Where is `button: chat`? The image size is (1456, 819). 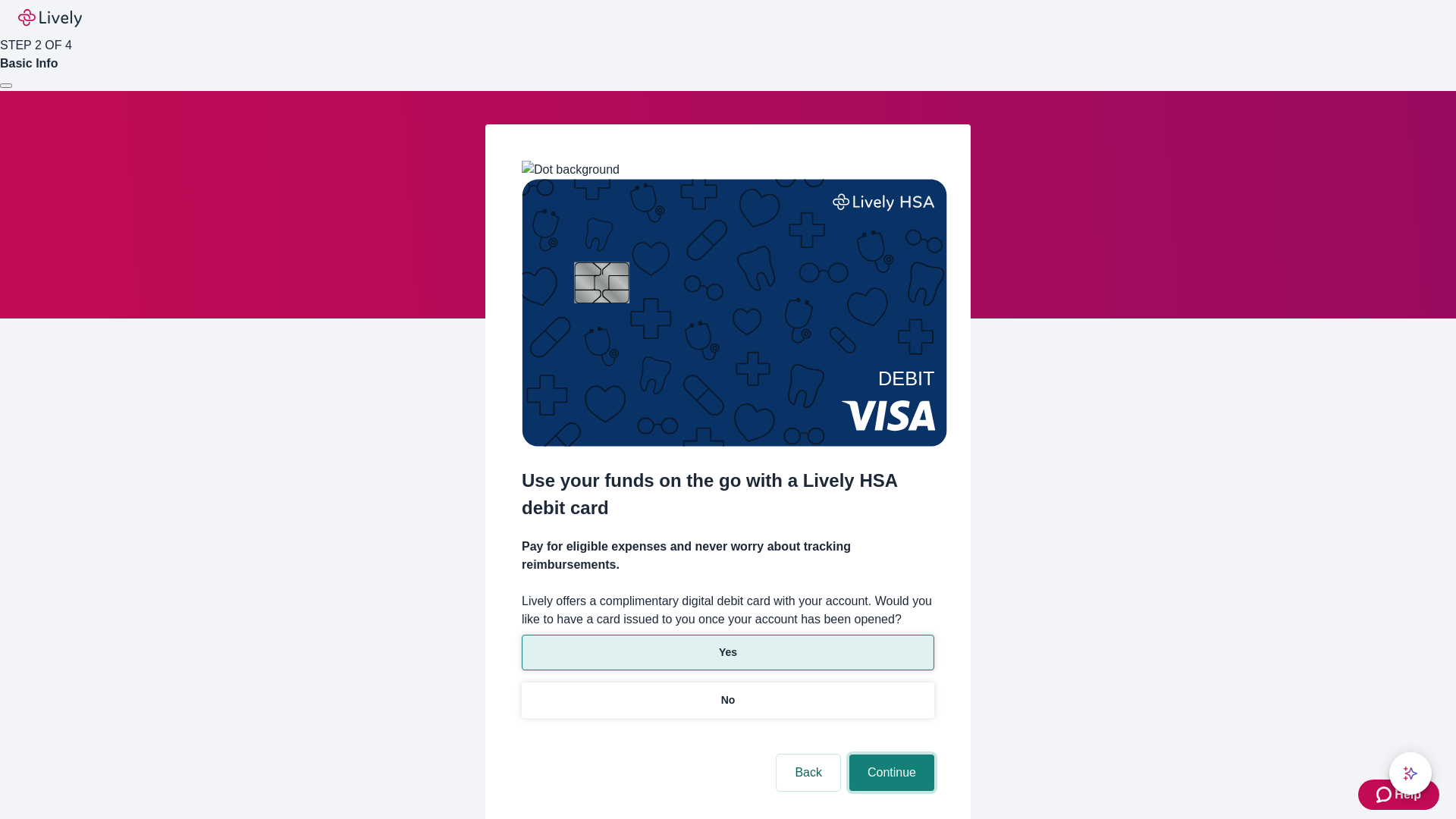
button: chat is located at coordinates (1410, 774).